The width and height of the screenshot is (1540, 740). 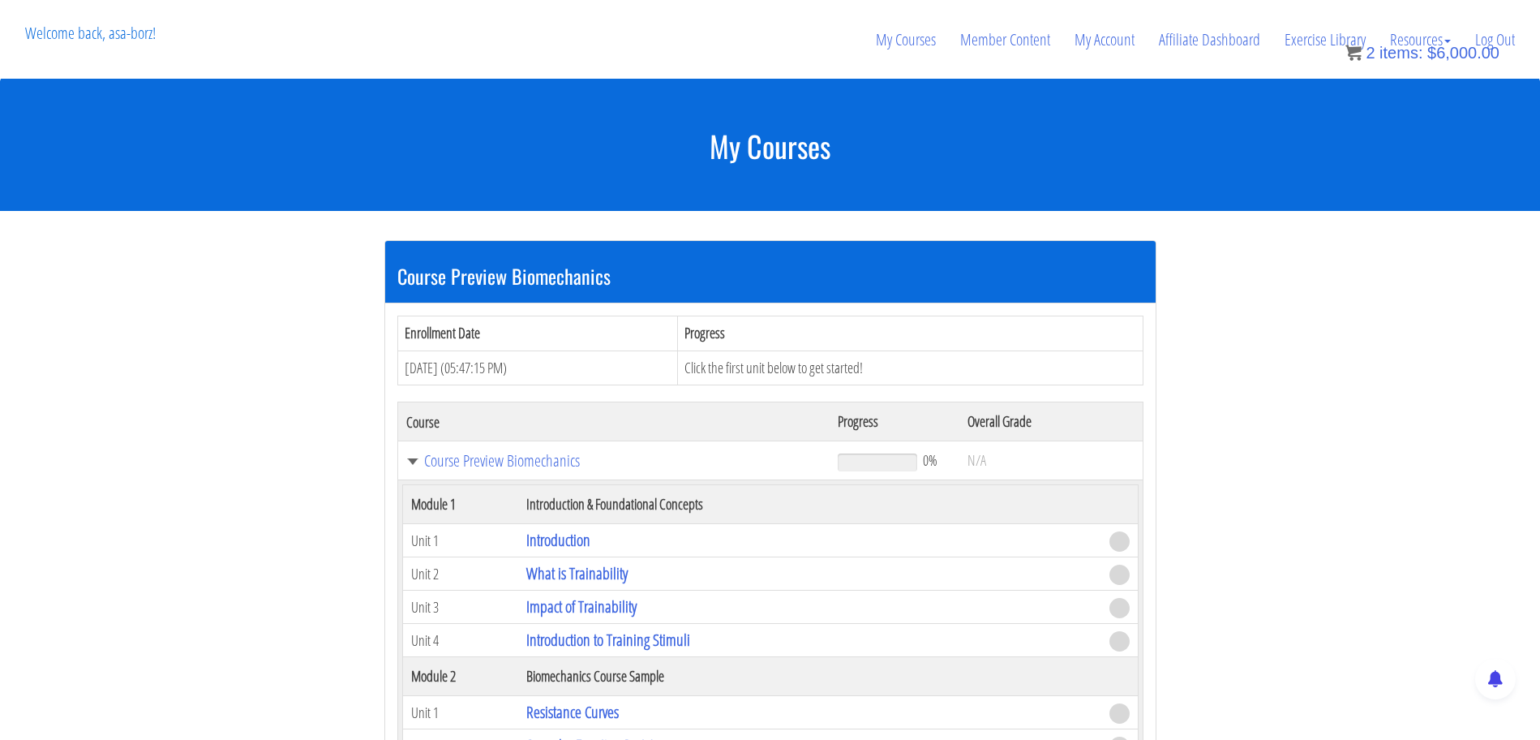 What do you see at coordinates (1370, 53) in the screenshot?
I see `span: 2` at bounding box center [1370, 53].